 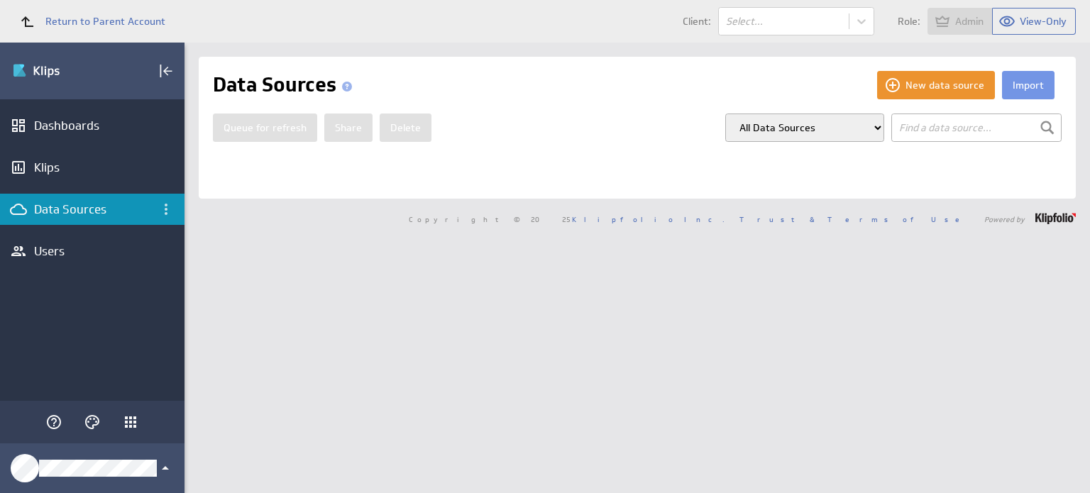 I want to click on div: Data Sources menu, so click(x=166, y=209).